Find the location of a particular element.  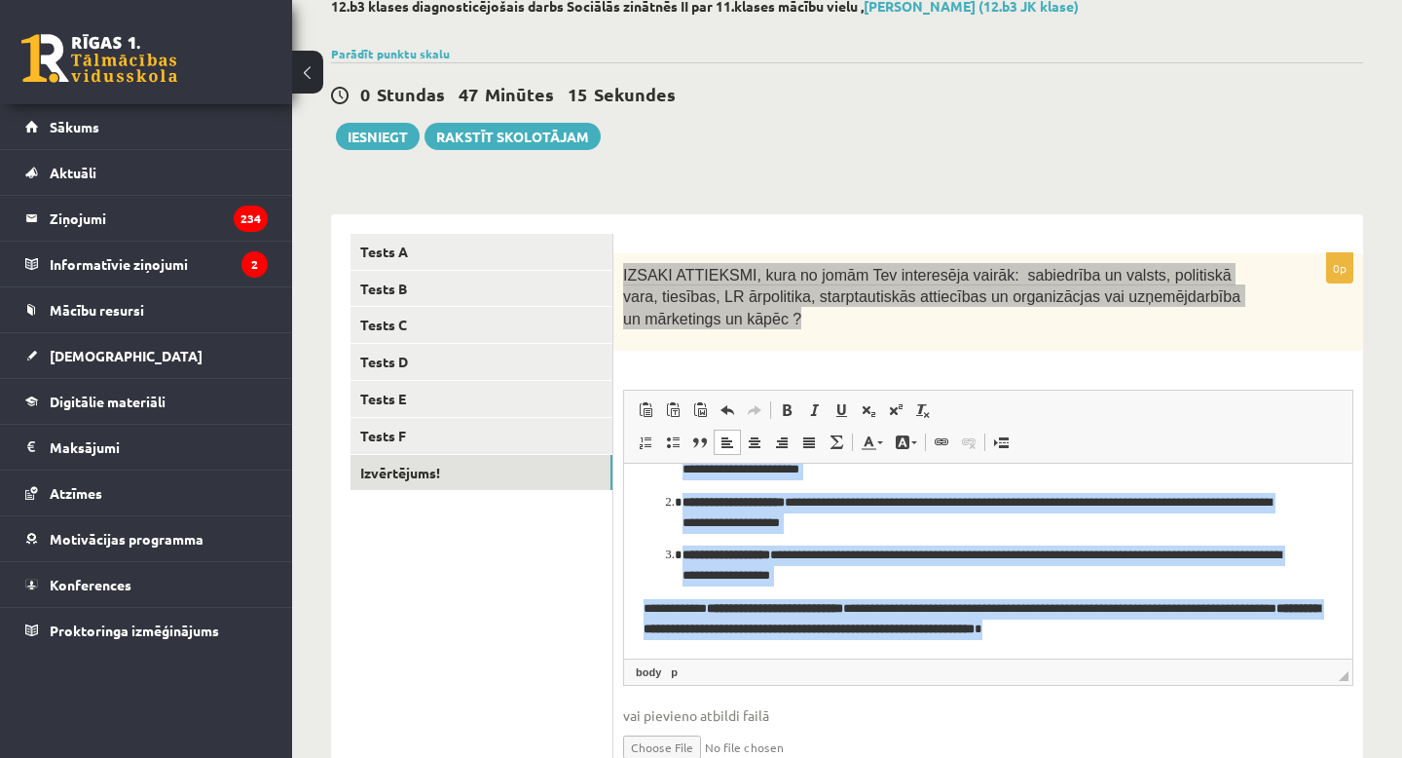

a: Undo (⌘+Z) is located at coordinates (727, 410).